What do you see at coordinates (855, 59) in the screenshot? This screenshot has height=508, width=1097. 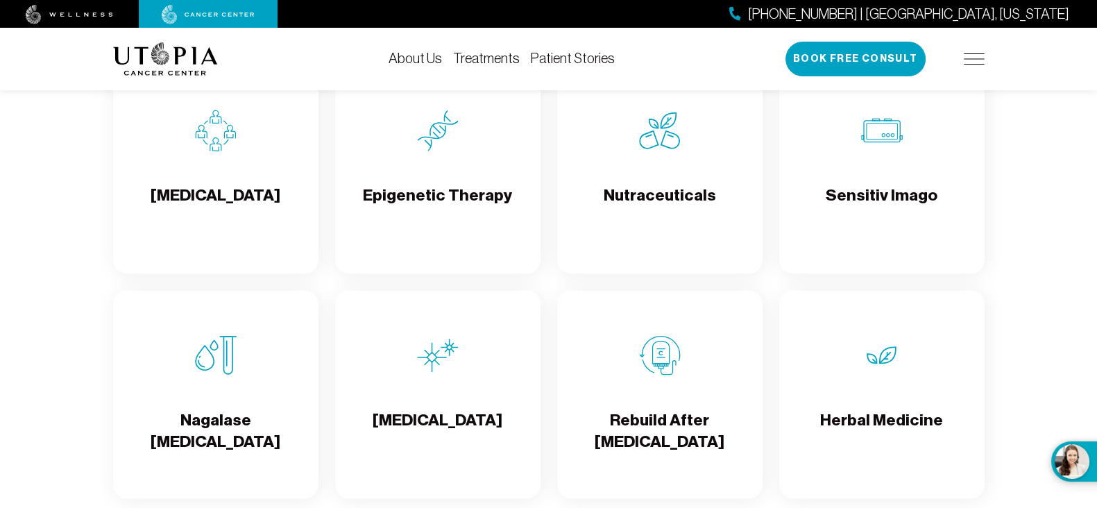 I see `button: Book Free Consult` at bounding box center [855, 59].